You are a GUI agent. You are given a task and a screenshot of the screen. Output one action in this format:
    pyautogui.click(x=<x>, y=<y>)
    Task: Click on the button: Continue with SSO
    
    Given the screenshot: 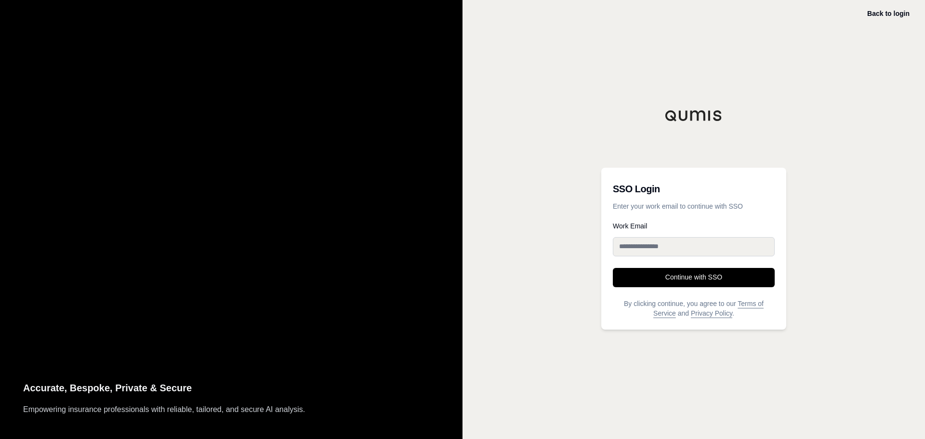 What is the action you would take?
    pyautogui.click(x=694, y=277)
    